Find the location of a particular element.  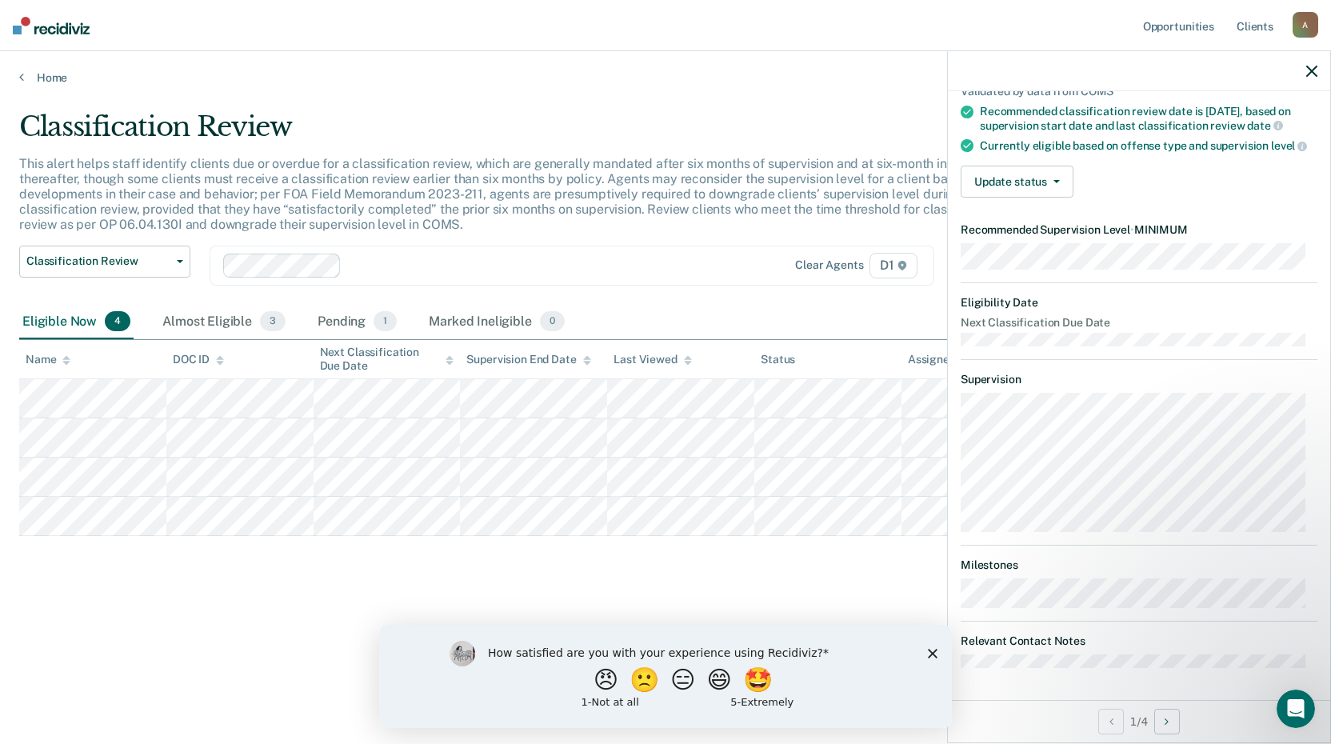

div: 1 - Not at all is located at coordinates (184, 77).